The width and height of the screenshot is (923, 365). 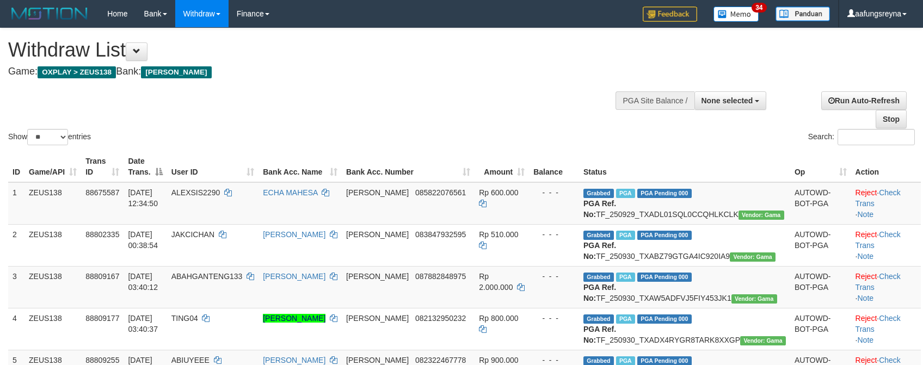 I want to click on span: TING04, so click(x=184, y=318).